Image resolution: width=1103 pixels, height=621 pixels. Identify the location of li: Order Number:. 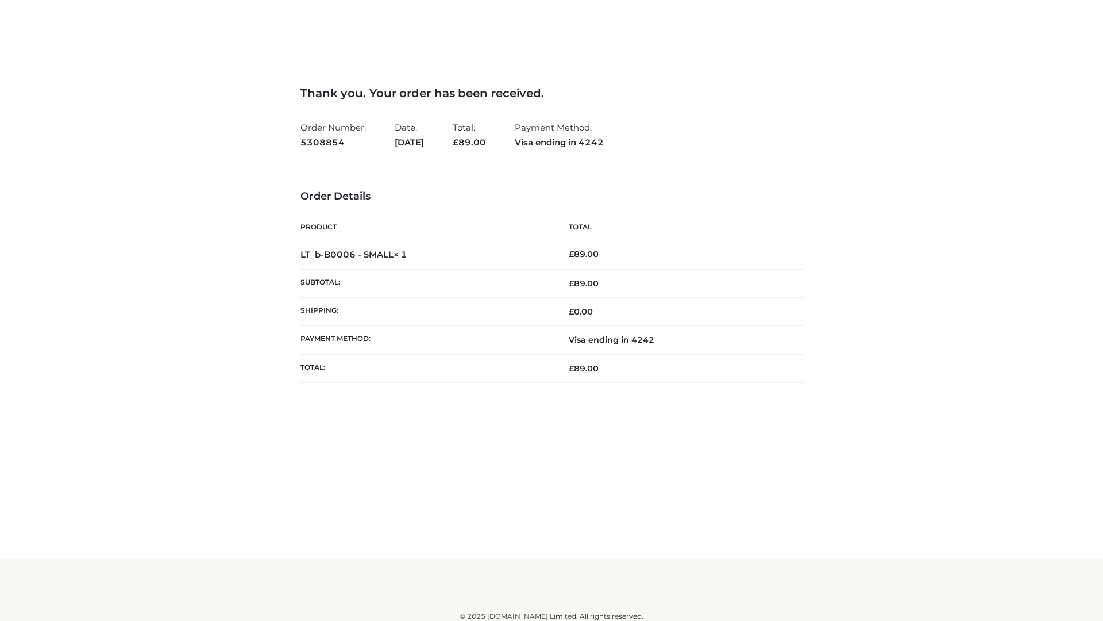
(333, 134).